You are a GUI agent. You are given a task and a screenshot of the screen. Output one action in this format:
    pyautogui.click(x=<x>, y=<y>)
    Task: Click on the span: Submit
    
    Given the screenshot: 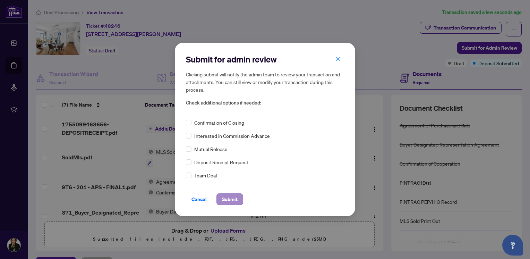 What is the action you would take?
    pyautogui.click(x=230, y=199)
    